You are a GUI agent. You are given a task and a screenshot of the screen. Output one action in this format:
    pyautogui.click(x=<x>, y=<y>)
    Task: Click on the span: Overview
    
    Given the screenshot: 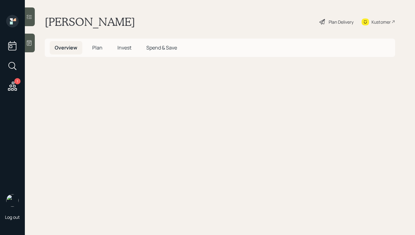 What is the action you would take?
    pyautogui.click(x=66, y=48)
    